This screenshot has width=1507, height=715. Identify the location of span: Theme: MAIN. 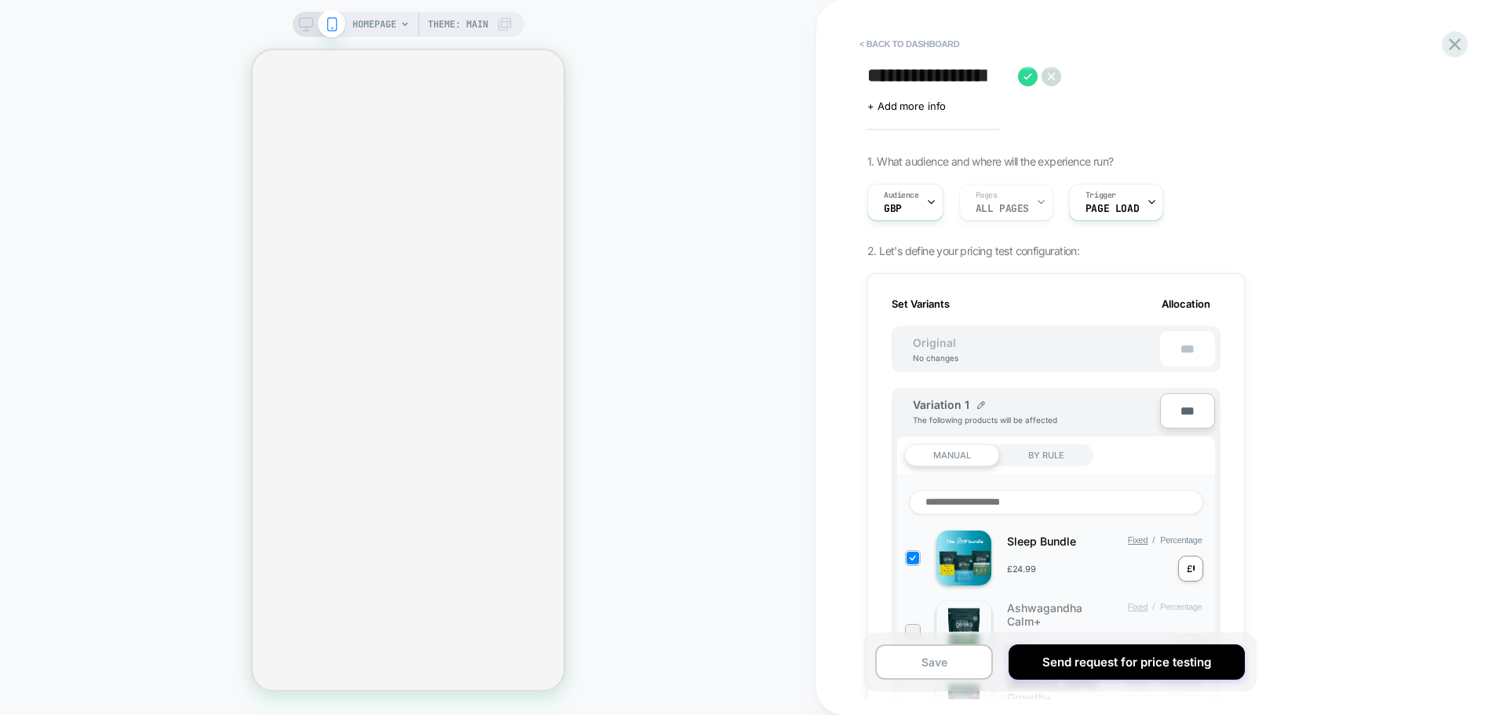
(458, 24).